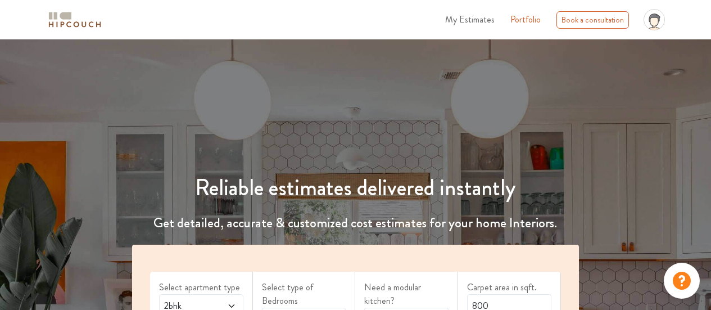 The height and width of the screenshot is (310, 711). What do you see at coordinates (509, 287) in the screenshot?
I see `label: Carpet area in sqft.` at bounding box center [509, 287].